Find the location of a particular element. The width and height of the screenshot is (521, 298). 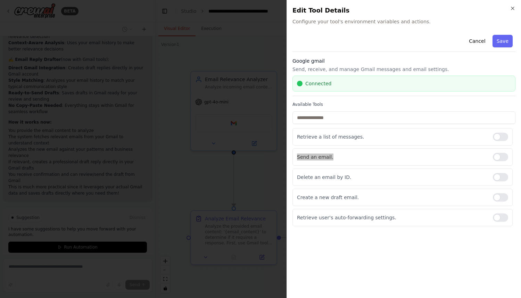

h3: Google gmail is located at coordinates (404, 61).